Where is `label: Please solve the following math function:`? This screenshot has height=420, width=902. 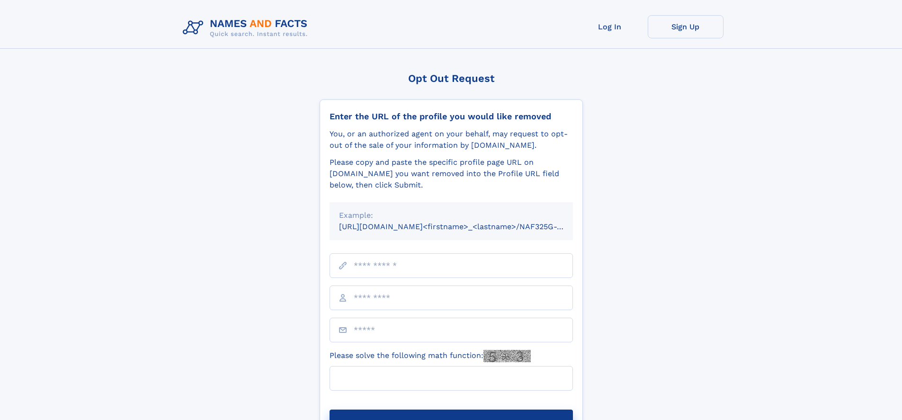 label: Please solve the following math function: is located at coordinates (430, 356).